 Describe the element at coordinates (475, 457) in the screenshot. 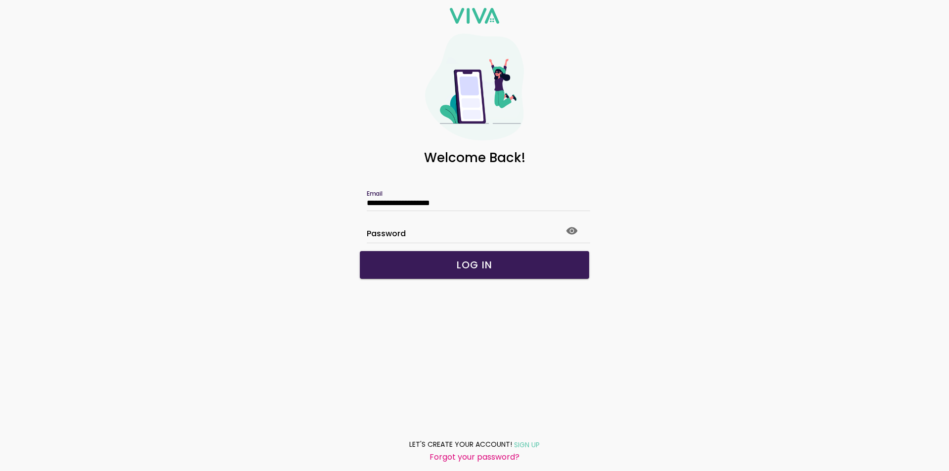

I see `ion-text: Forgot your password?` at that location.